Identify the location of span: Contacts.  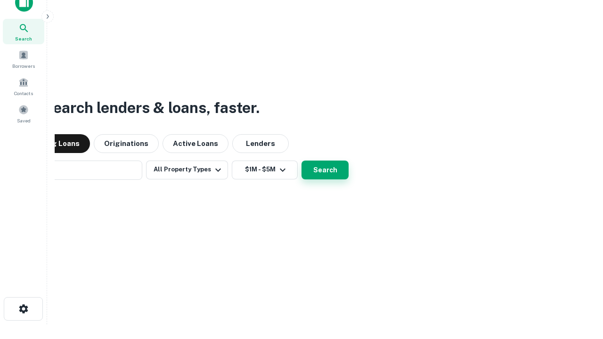
(24, 93).